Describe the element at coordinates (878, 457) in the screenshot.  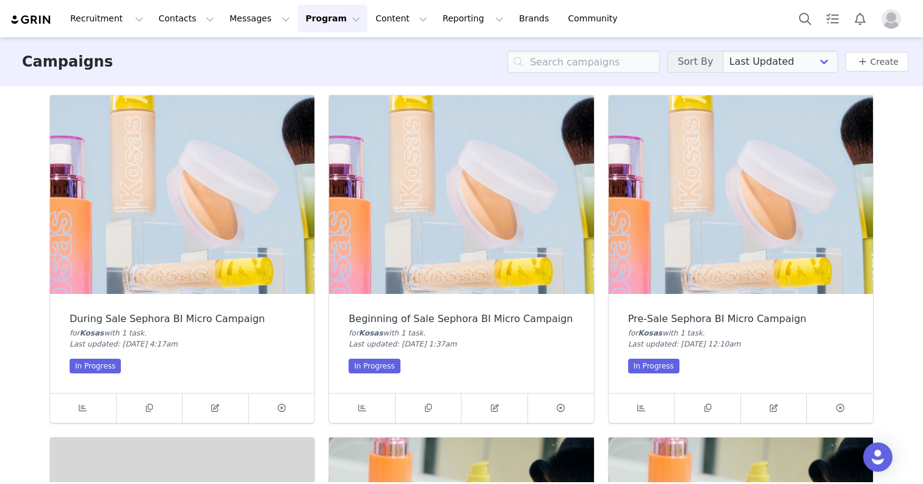
I see `div: Open Intercom Messenger` at that location.